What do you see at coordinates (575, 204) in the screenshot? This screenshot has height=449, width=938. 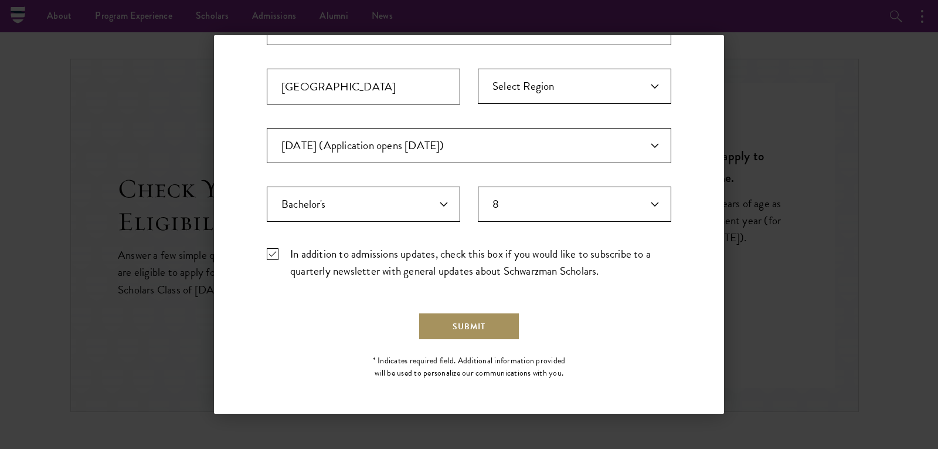 I see `div: Years of Post Graduation Experience?*` at bounding box center [575, 204].